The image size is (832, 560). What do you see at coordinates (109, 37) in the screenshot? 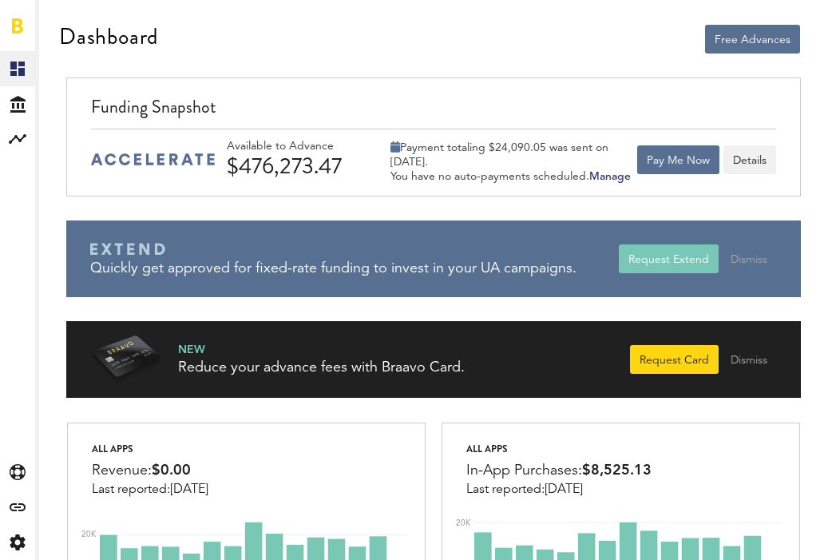
I see `div: Dashboard` at bounding box center [109, 37].